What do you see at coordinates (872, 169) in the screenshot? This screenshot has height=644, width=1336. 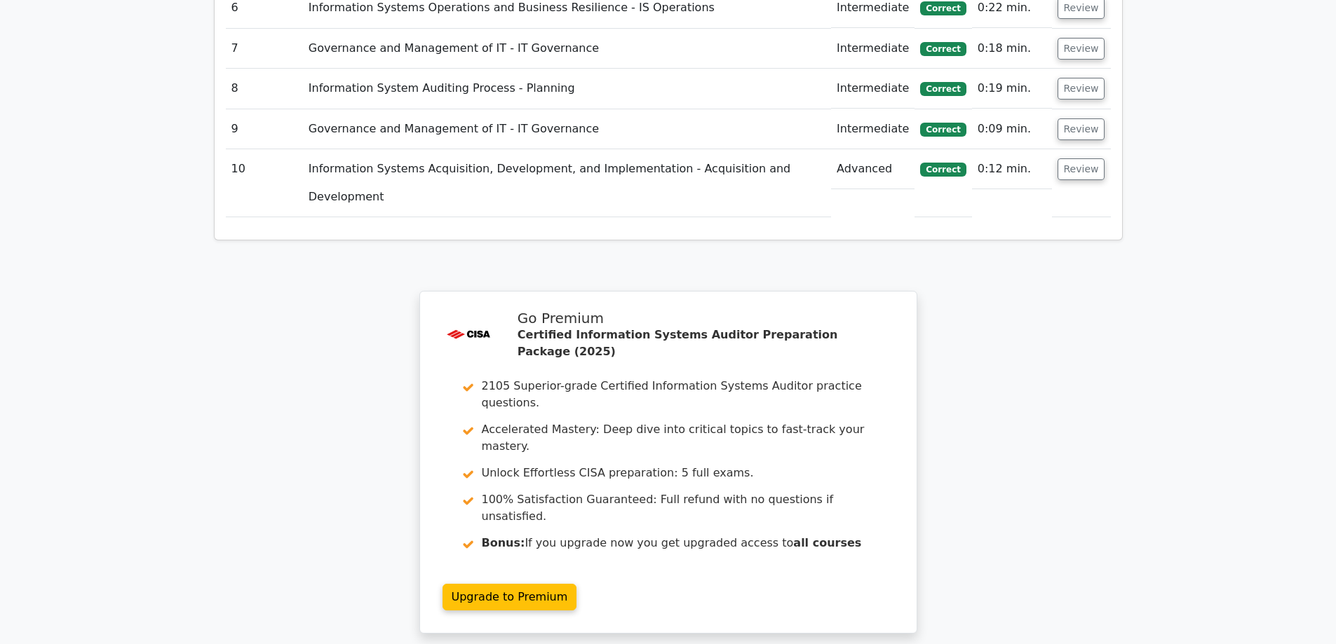 I see `td: Advanced` at bounding box center [872, 169].